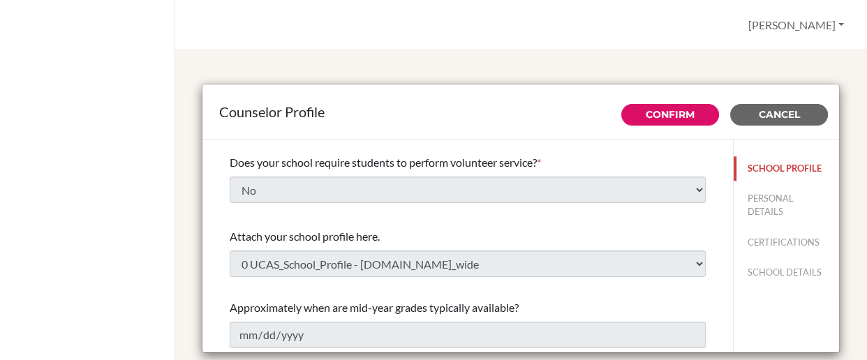 Image resolution: width=867 pixels, height=360 pixels. What do you see at coordinates (304, 236) in the screenshot?
I see `span: Attach your school profile here.` at bounding box center [304, 236].